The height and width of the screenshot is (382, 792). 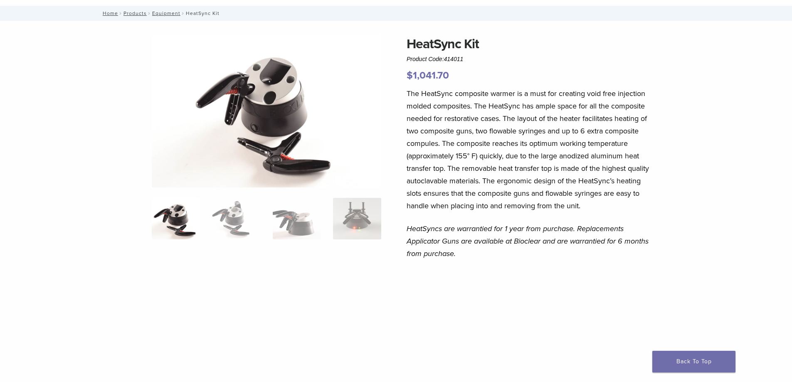 I want to click on em: HeatSyncs are warrantied for 1 year from purchase. Replacements Applicator Guns are available at ..., so click(x=527, y=241).